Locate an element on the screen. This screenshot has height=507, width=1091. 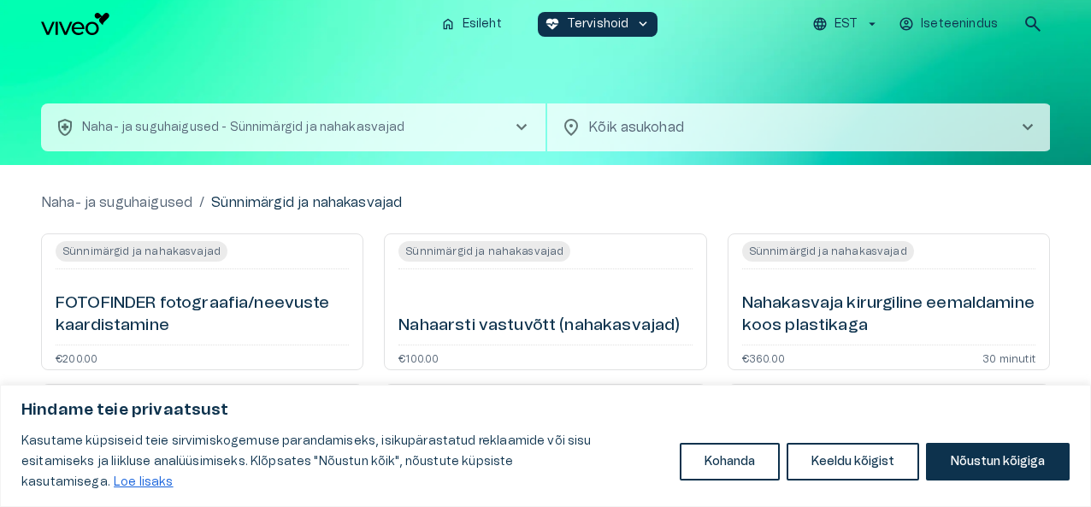
p: €200.00 is located at coordinates (76, 357).